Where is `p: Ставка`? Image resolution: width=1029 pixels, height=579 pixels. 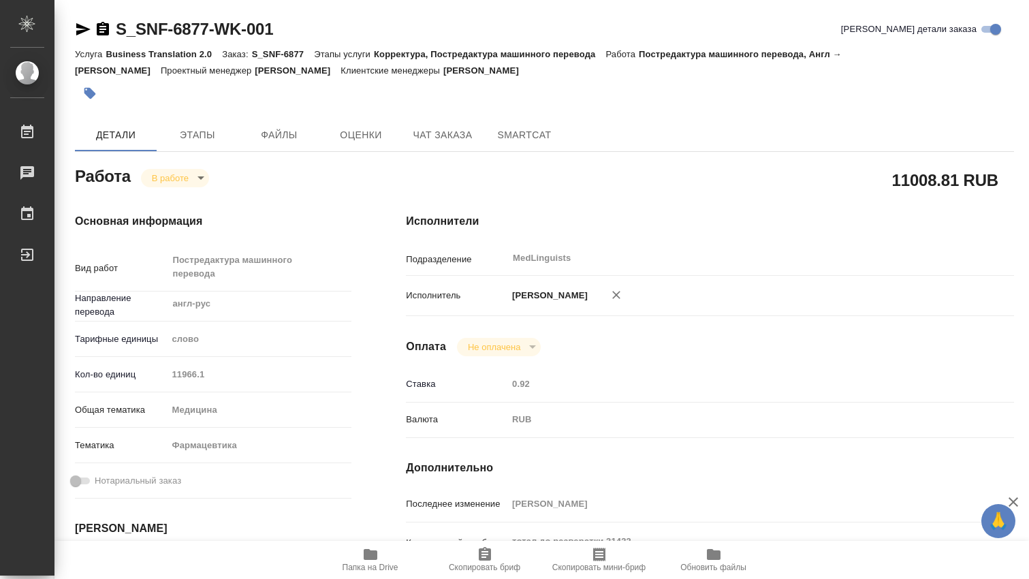 p: Ставка is located at coordinates (456, 384).